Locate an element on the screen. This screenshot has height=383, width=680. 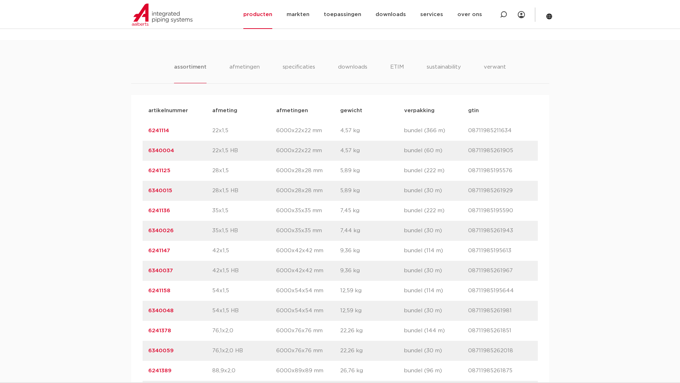
p: 28x1,5 is located at coordinates (244, 171).